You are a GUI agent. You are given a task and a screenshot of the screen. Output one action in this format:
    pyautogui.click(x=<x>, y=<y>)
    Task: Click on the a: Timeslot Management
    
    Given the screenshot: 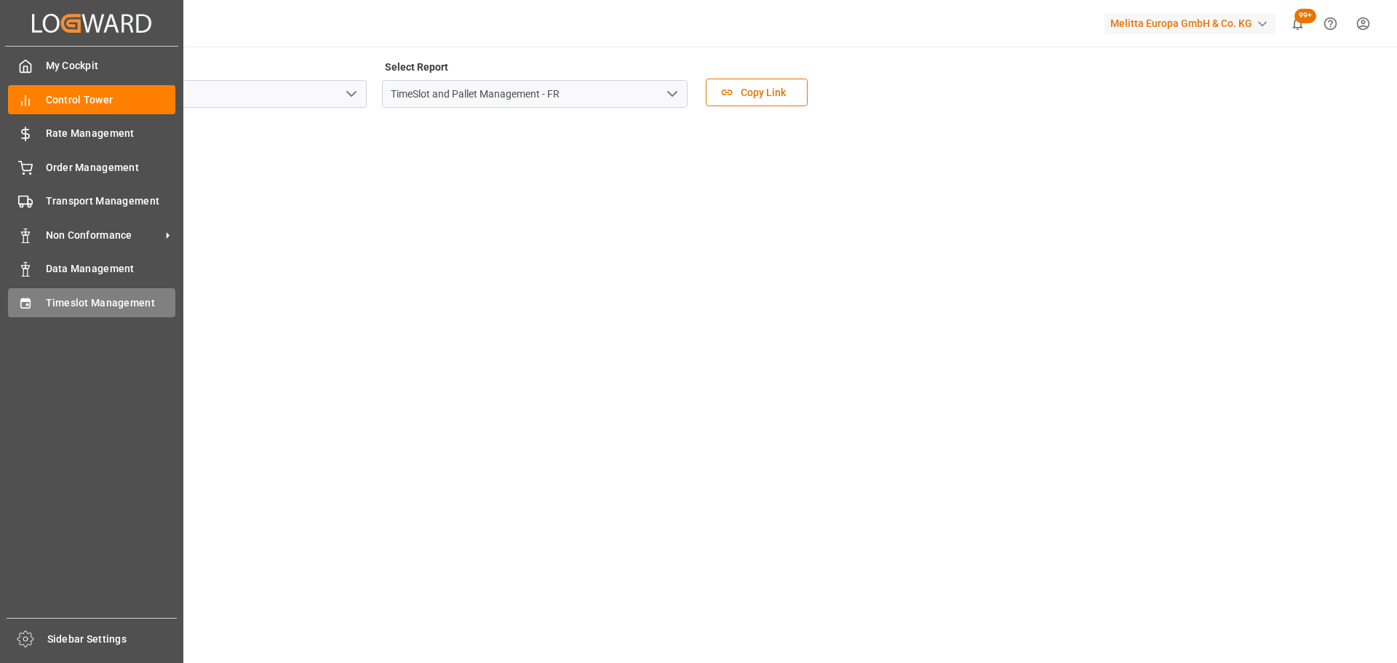 What is the action you would take?
    pyautogui.click(x=92, y=302)
    